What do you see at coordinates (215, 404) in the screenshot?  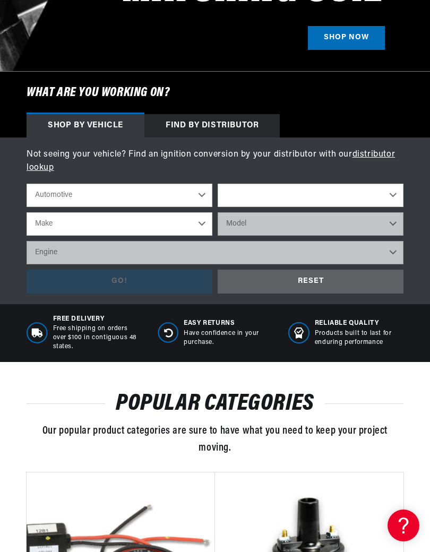 I see `h2: POPULAR CATEGORIES` at bounding box center [215, 404].